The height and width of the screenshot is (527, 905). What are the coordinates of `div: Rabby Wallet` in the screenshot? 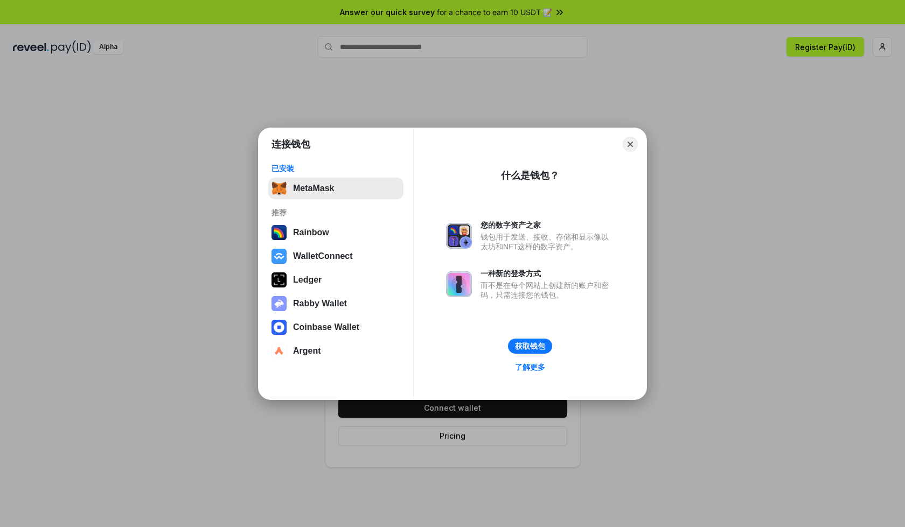 It's located at (320, 304).